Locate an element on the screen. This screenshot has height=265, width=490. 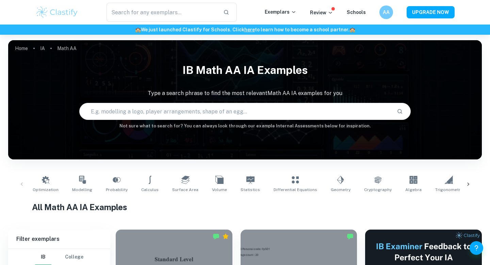
h6: Filter exemplars is located at coordinates (59, 239).